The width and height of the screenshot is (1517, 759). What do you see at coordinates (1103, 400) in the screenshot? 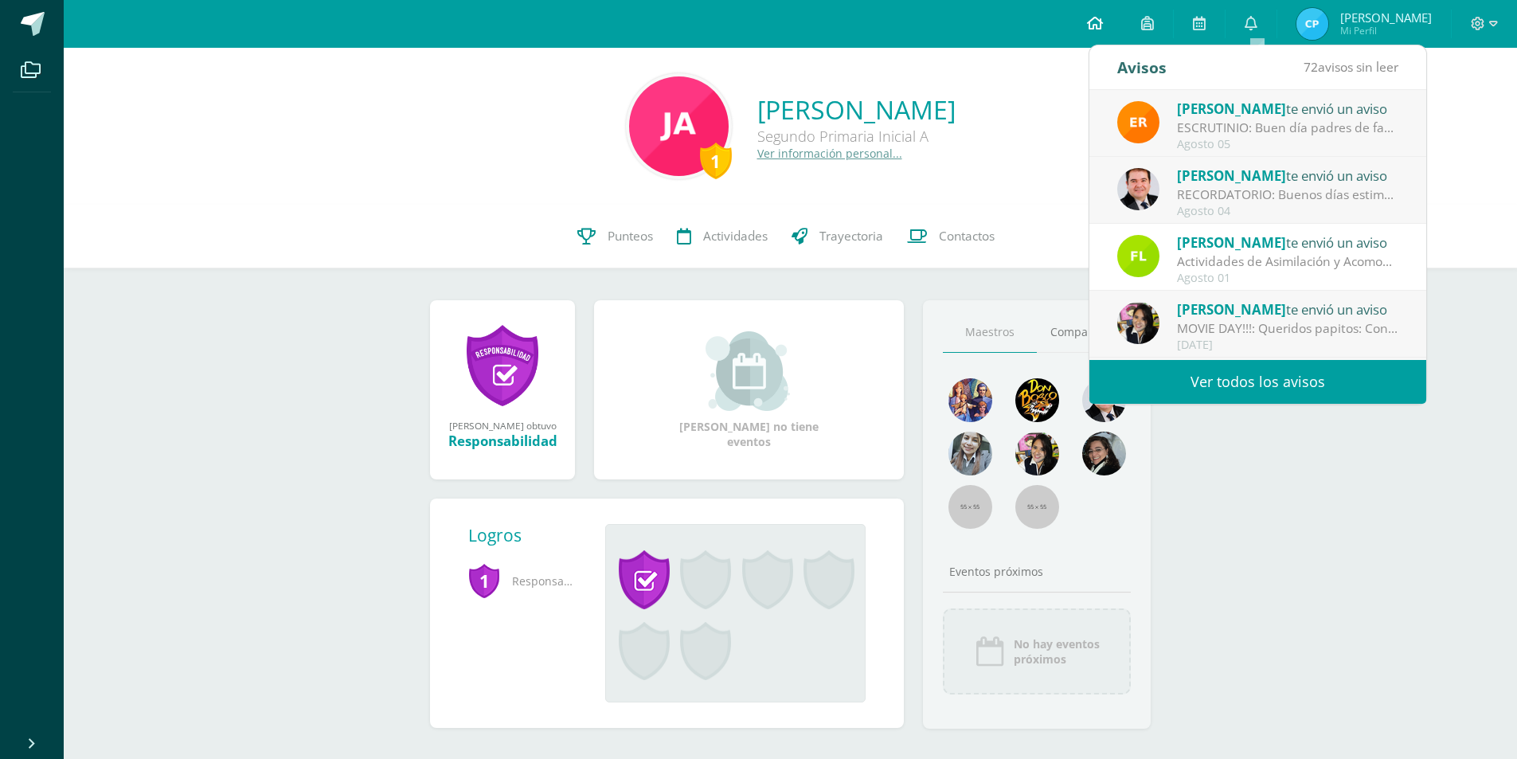
I see `img: 79570d67cb4e5015f1d97fde0ec62c05.png` at bounding box center [1103, 400].